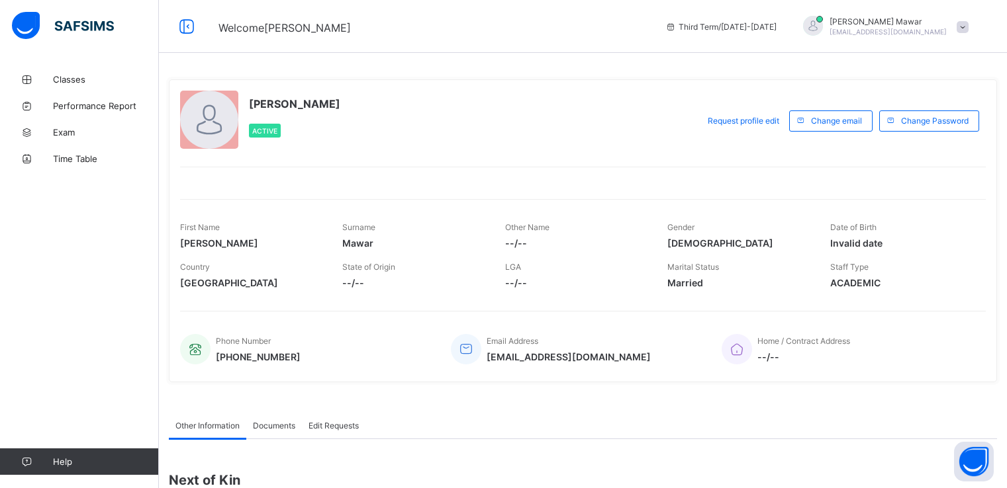 The image size is (1007, 488). What do you see at coordinates (105, 462) in the screenshot?
I see `span: Help` at bounding box center [105, 462].